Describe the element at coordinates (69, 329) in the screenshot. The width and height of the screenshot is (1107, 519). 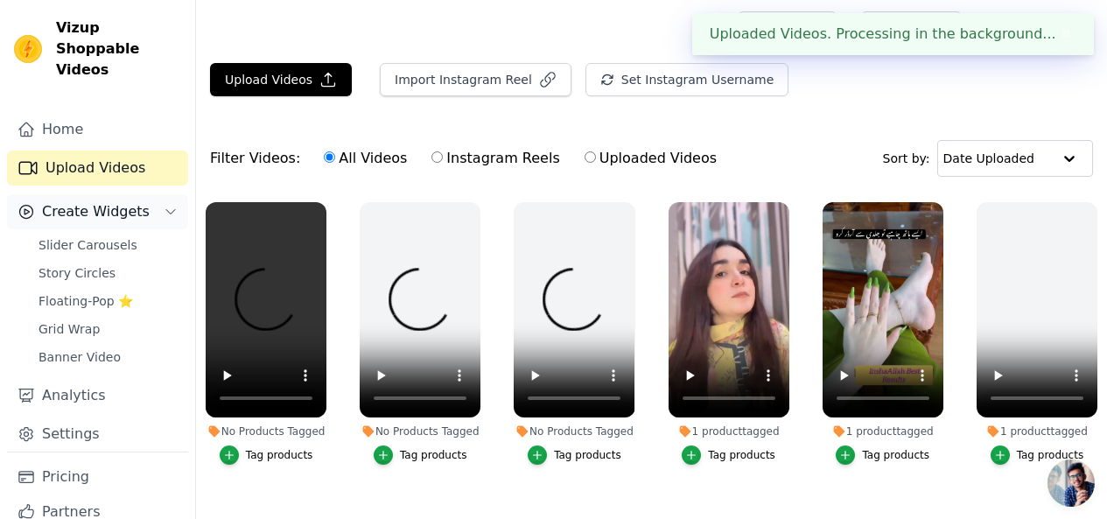
I see `span: Grid Wrap` at that location.